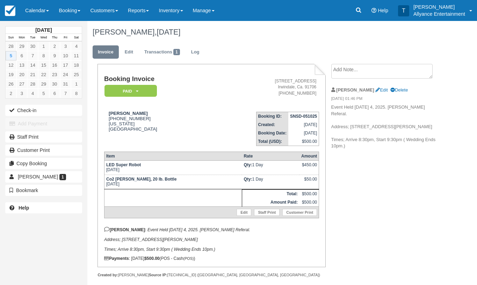 The width and height of the screenshot is (477, 285). I want to click on a: 28, so click(32, 84).